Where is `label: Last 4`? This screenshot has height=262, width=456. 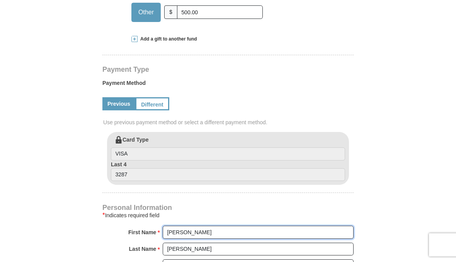 label: Last 4 is located at coordinates (228, 171).